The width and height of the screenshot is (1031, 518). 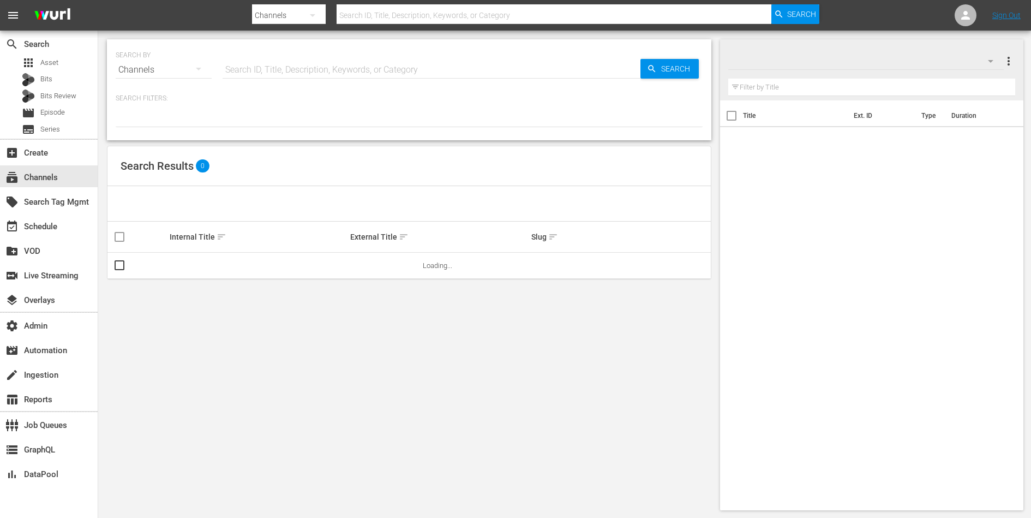 I want to click on span: Schedule, so click(x=12, y=226).